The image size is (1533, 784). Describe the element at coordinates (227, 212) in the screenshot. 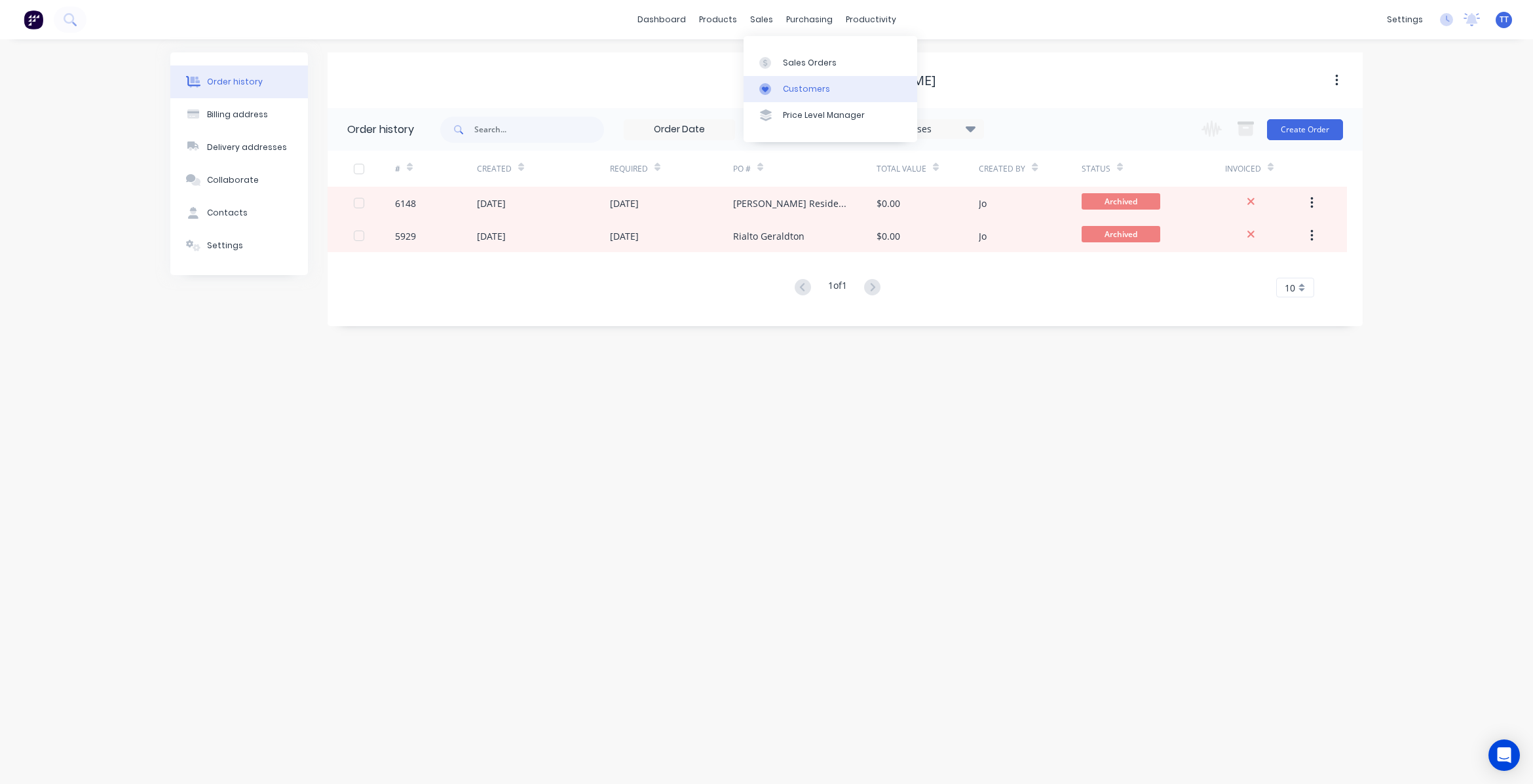

I see `div: Contacts` at that location.